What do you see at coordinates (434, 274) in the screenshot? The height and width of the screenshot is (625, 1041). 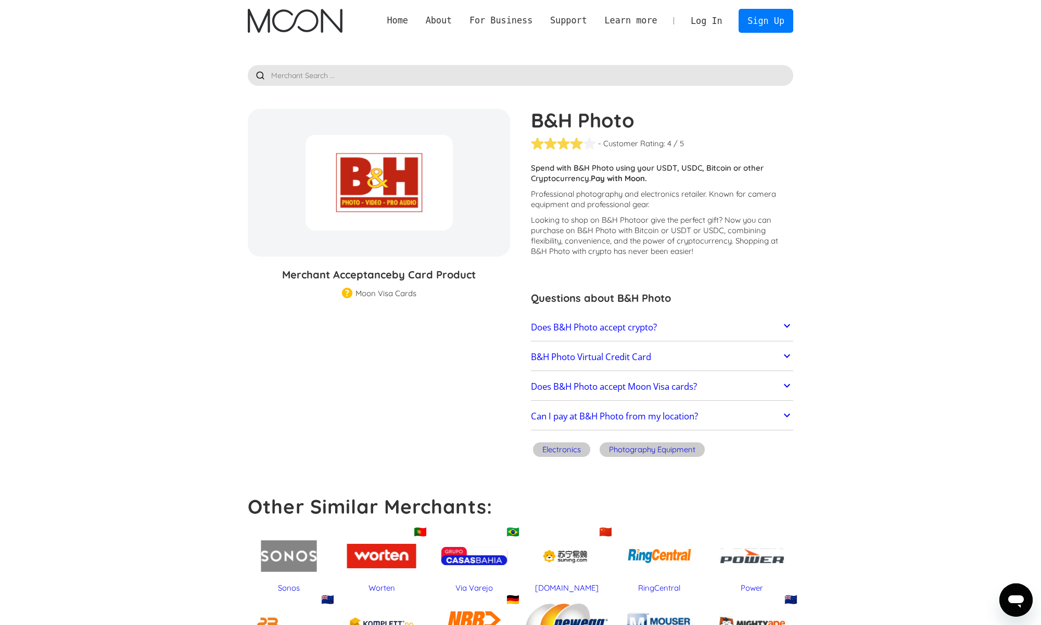 I see `span: by Card Product` at bounding box center [434, 274].